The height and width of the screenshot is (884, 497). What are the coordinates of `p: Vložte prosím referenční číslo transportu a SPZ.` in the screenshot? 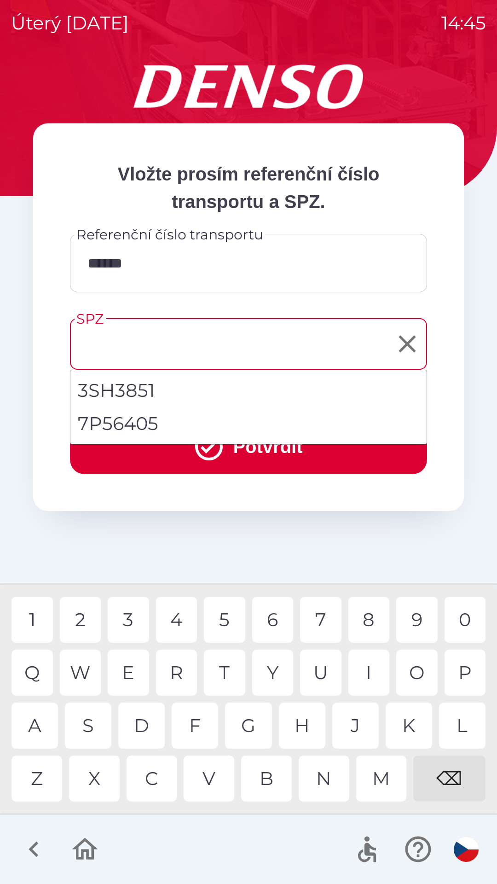 It's located at (249, 188).